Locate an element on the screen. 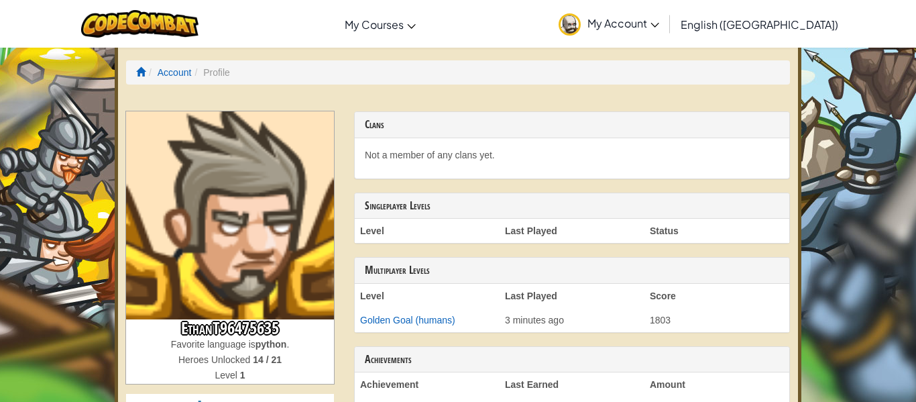 Image resolution: width=916 pixels, height=402 pixels. img: avatar is located at coordinates (570, 24).